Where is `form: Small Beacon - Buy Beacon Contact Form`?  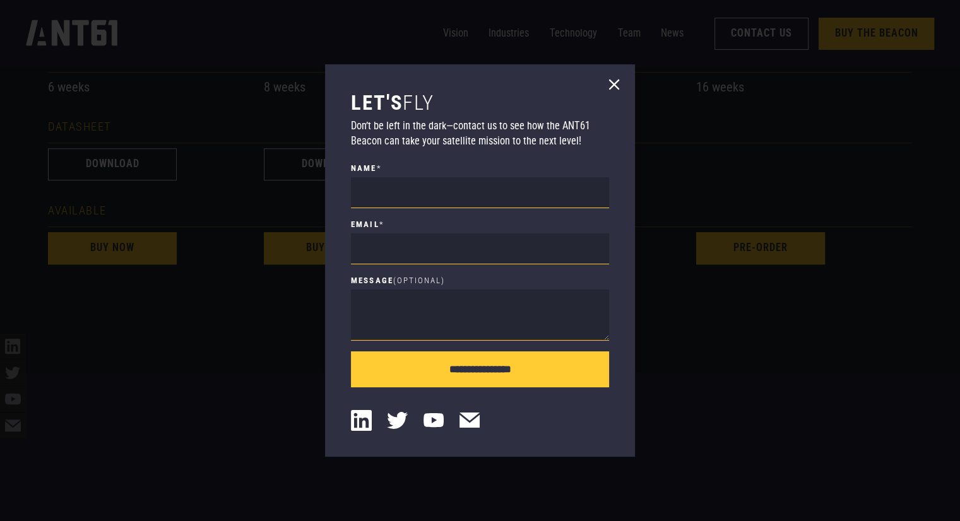 form: Small Beacon - Buy Beacon Contact Form is located at coordinates (480, 275).